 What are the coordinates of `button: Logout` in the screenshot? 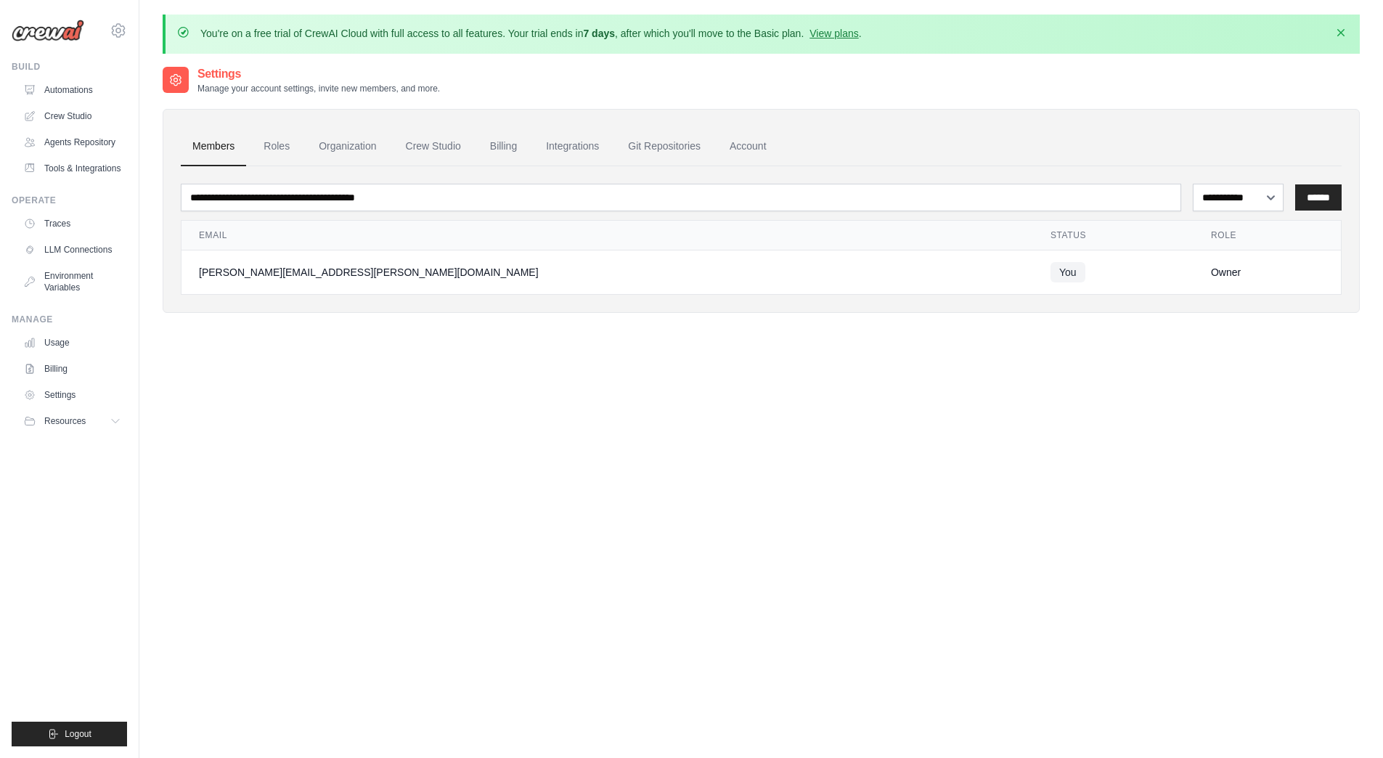 It's located at (69, 734).